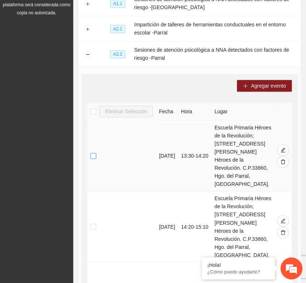 The height and width of the screenshot is (283, 306). What do you see at coordinates (129, 12) in the screenshot?
I see `div: Minimizar ventana de chat en vivo` at bounding box center [129, 12].